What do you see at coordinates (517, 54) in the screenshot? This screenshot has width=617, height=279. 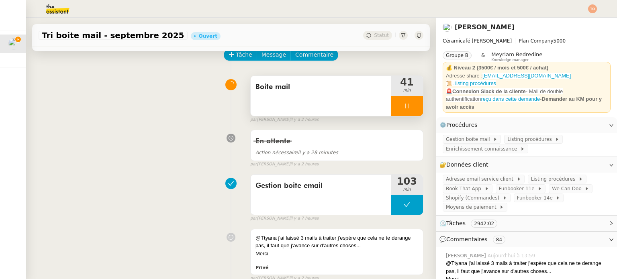 I see `span: Meyriam Bedredine` at bounding box center [517, 54].